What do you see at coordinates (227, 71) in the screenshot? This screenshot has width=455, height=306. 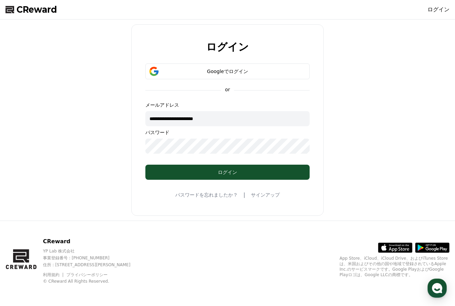 I see `button: Googleでログイン` at bounding box center [227, 71].